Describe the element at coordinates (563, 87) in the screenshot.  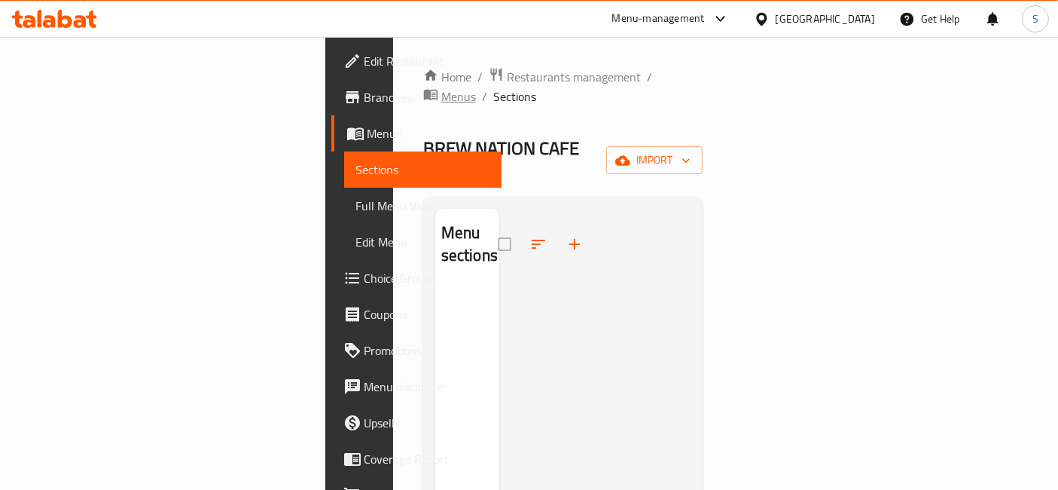
I see `nav: breadcrumb` at that location.